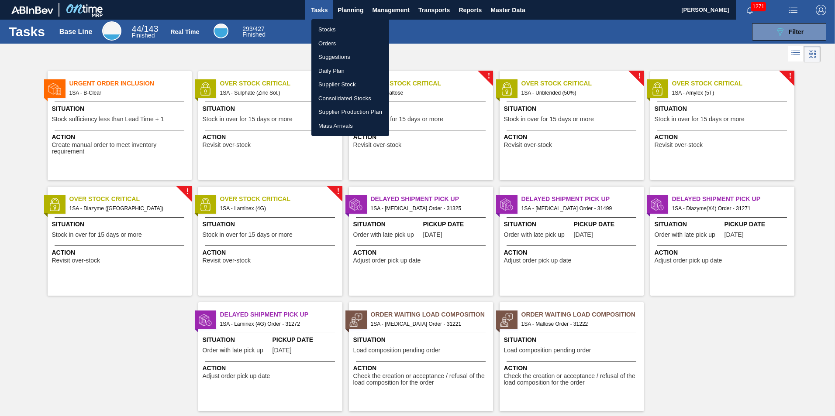 This screenshot has width=835, height=416. I want to click on li: Suggestions, so click(350, 57).